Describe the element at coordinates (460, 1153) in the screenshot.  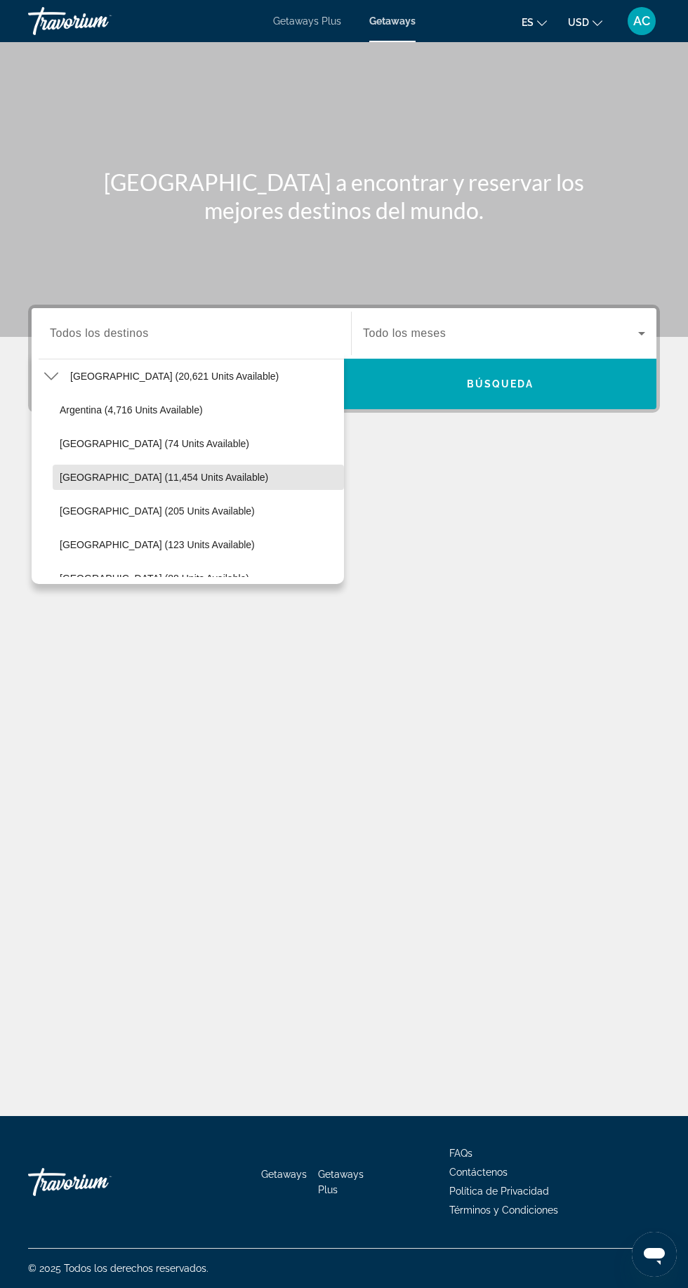
I see `span: FAQs` at that location.